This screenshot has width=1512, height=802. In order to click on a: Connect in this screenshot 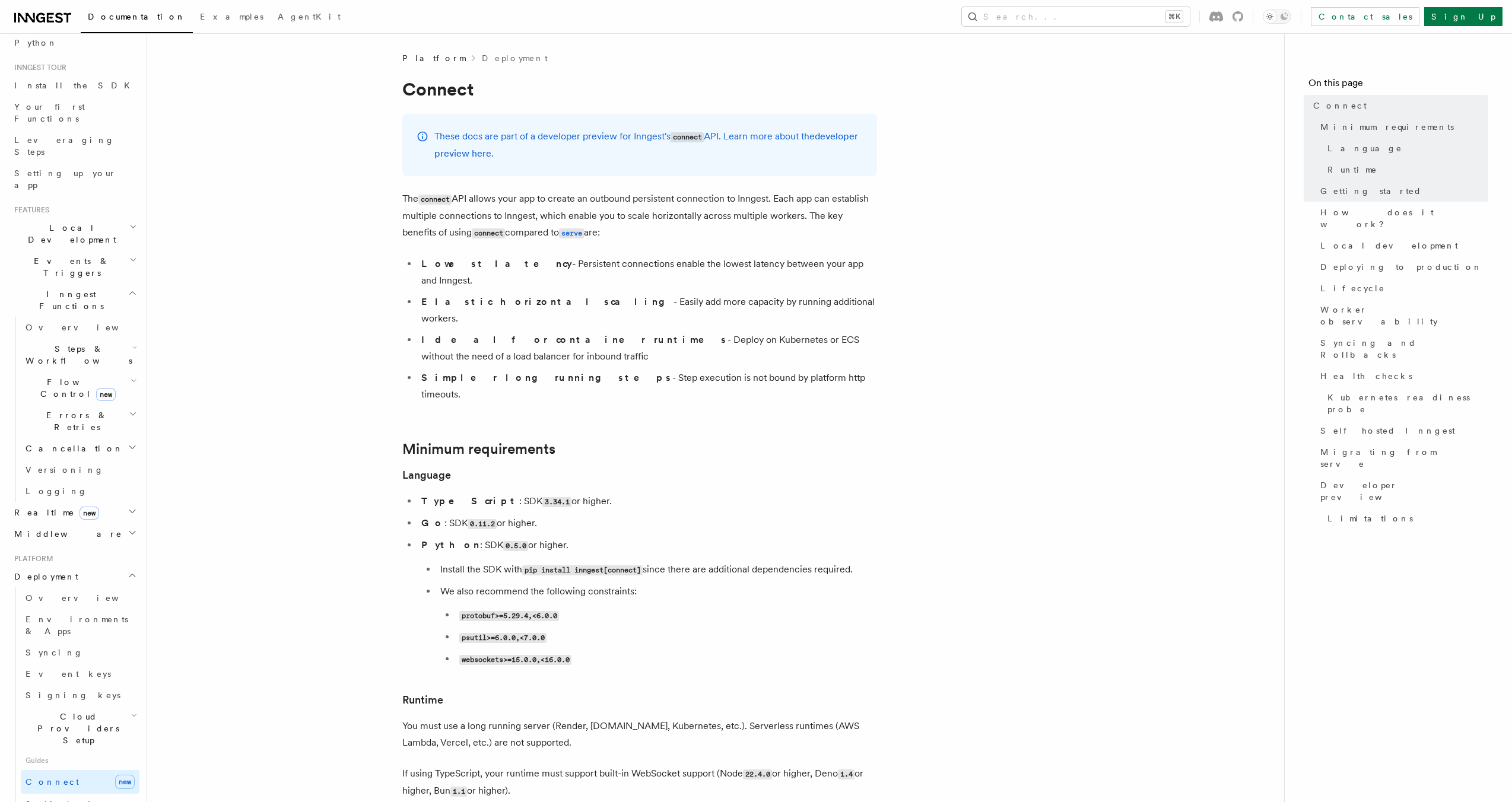, I will do `click(1398, 105)`.